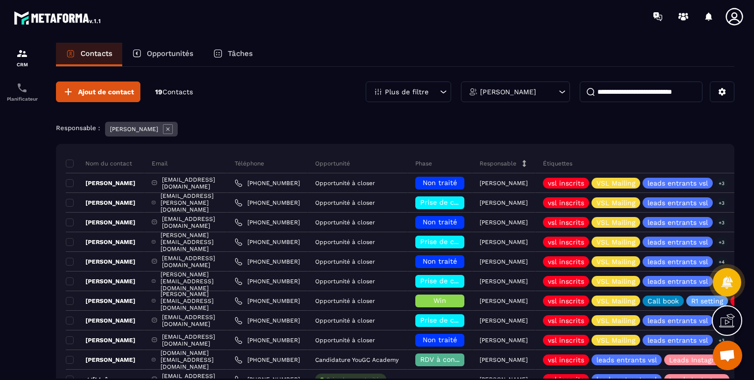  I want to click on a: Tâches, so click(233, 55).